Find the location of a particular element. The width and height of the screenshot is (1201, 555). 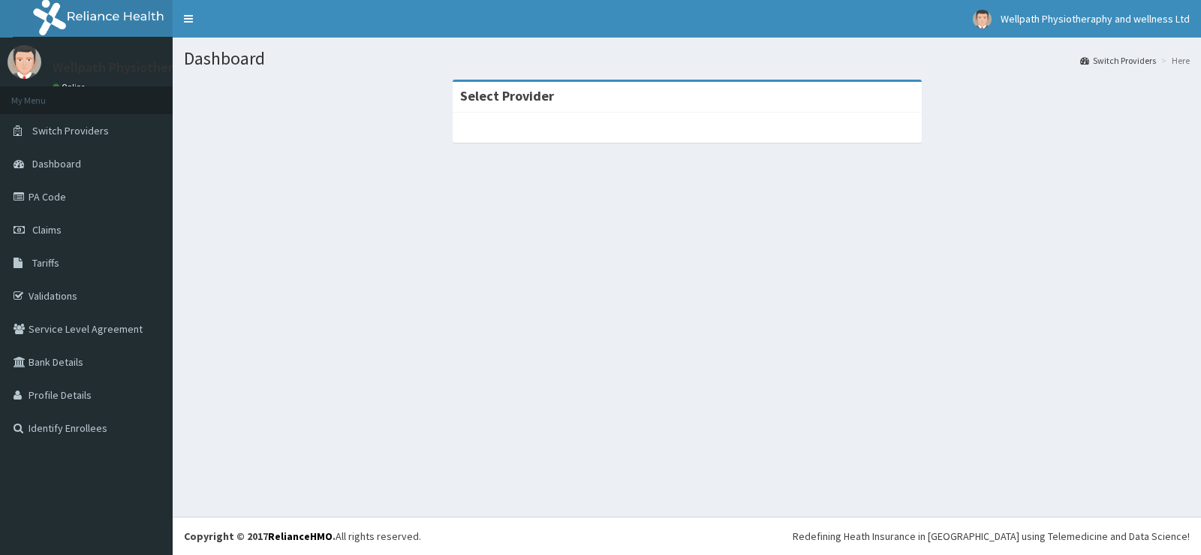

footer: All rights reserved. is located at coordinates (687, 535).